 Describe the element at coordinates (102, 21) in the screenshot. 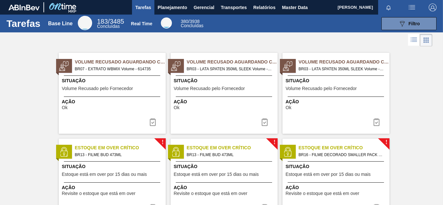

I see `span: 183` at that location.